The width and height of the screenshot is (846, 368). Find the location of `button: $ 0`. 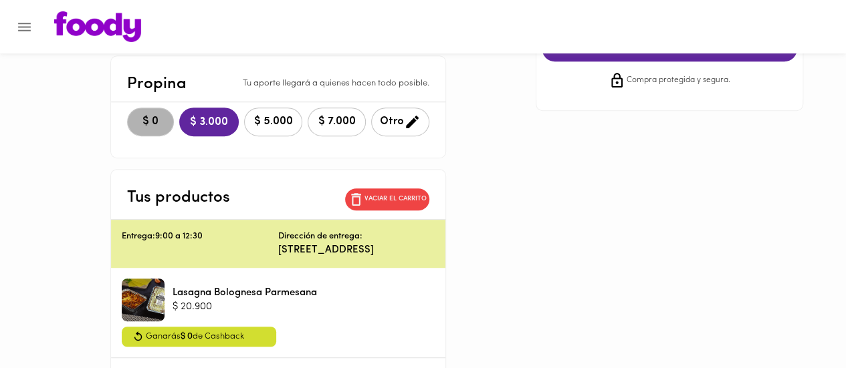

button: $ 0 is located at coordinates (150, 122).